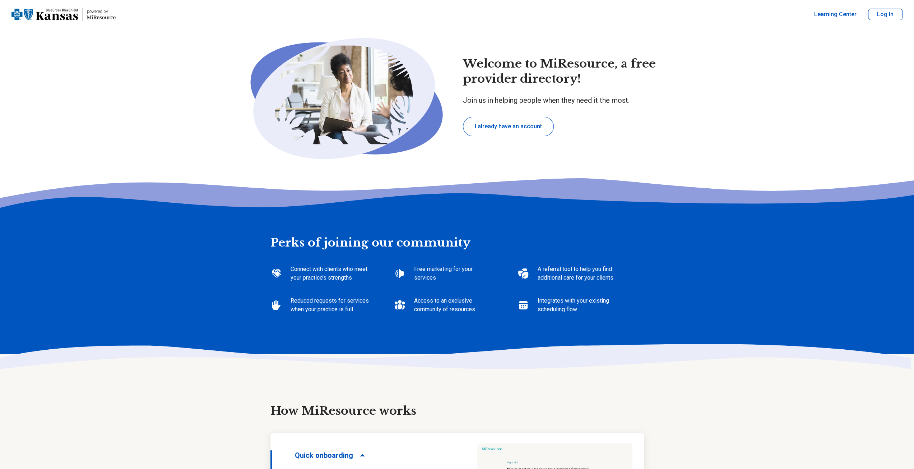  Describe the element at coordinates (101, 11) in the screenshot. I see `p: powered by` at that location.